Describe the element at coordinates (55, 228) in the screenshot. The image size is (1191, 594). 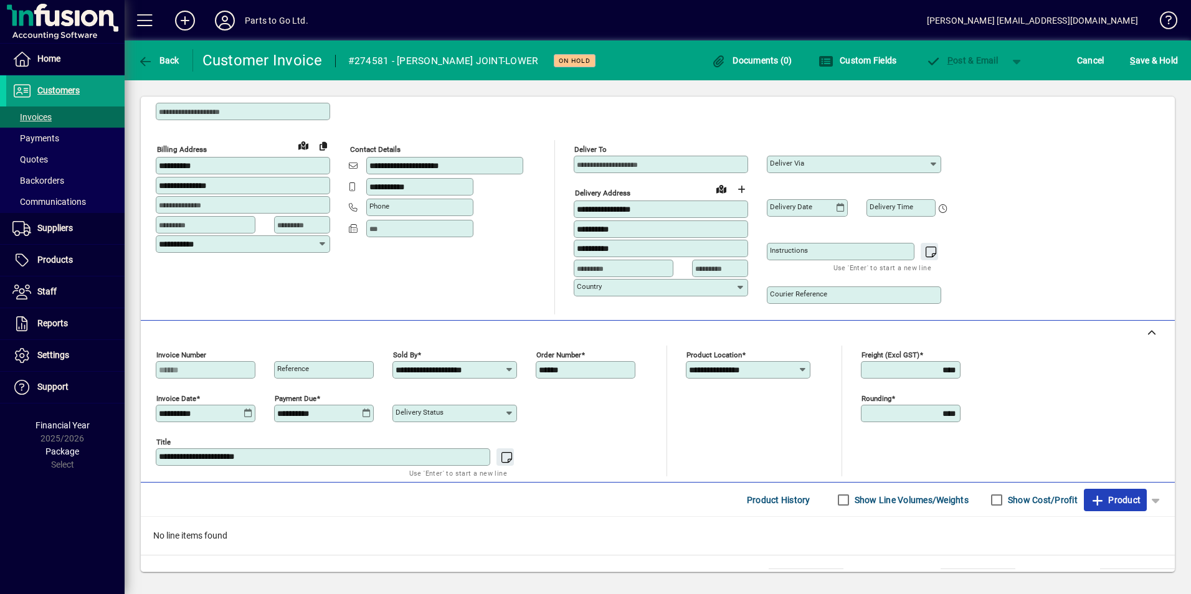
I see `span: Suppliers` at that location.